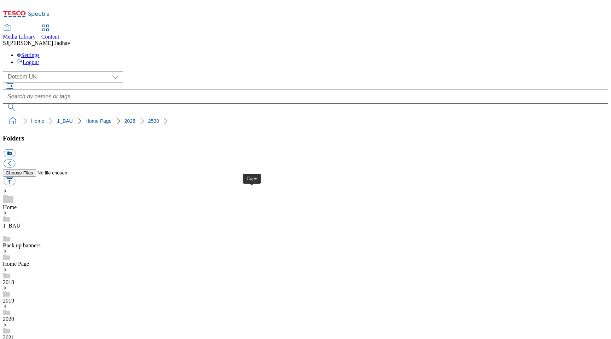 The height and width of the screenshot is (339, 611). I want to click on a: Content, so click(50, 33).